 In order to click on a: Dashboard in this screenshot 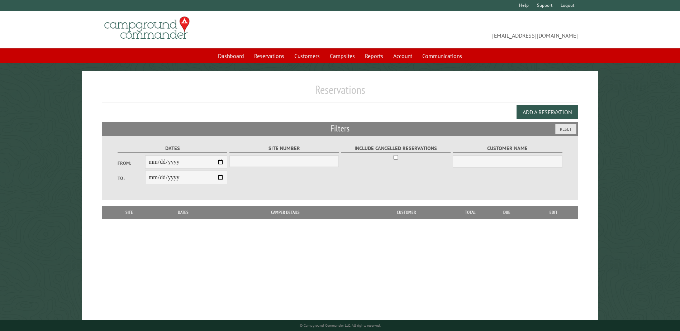, I will do `click(231, 56)`.